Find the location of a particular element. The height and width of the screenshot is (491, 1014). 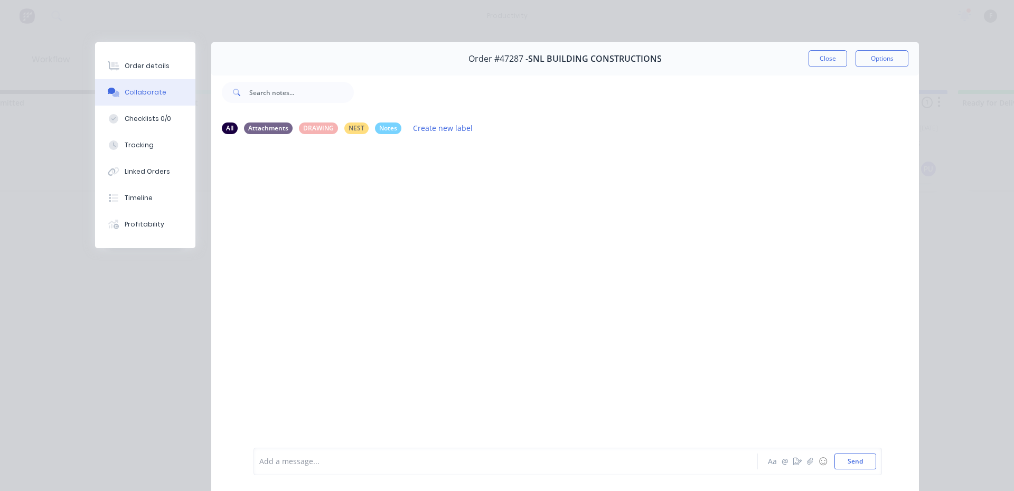

div: Collaborate is located at coordinates (145, 92).